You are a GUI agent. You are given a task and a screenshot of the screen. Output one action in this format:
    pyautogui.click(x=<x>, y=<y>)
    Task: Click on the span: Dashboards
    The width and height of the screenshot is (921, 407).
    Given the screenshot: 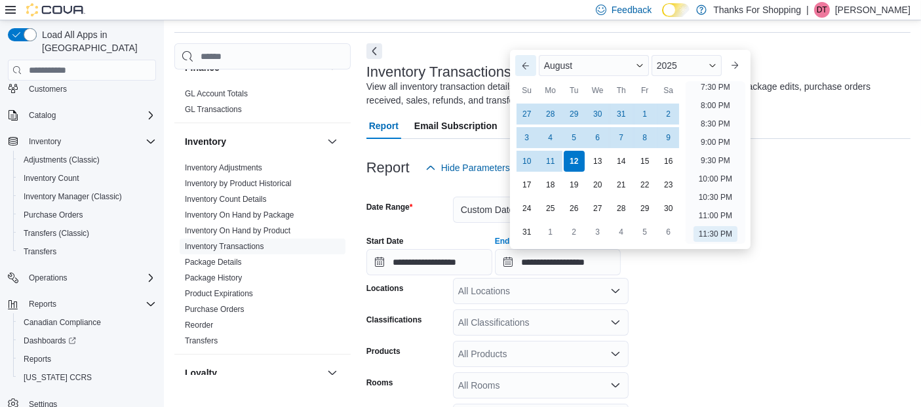 What is the action you would take?
    pyautogui.click(x=87, y=341)
    